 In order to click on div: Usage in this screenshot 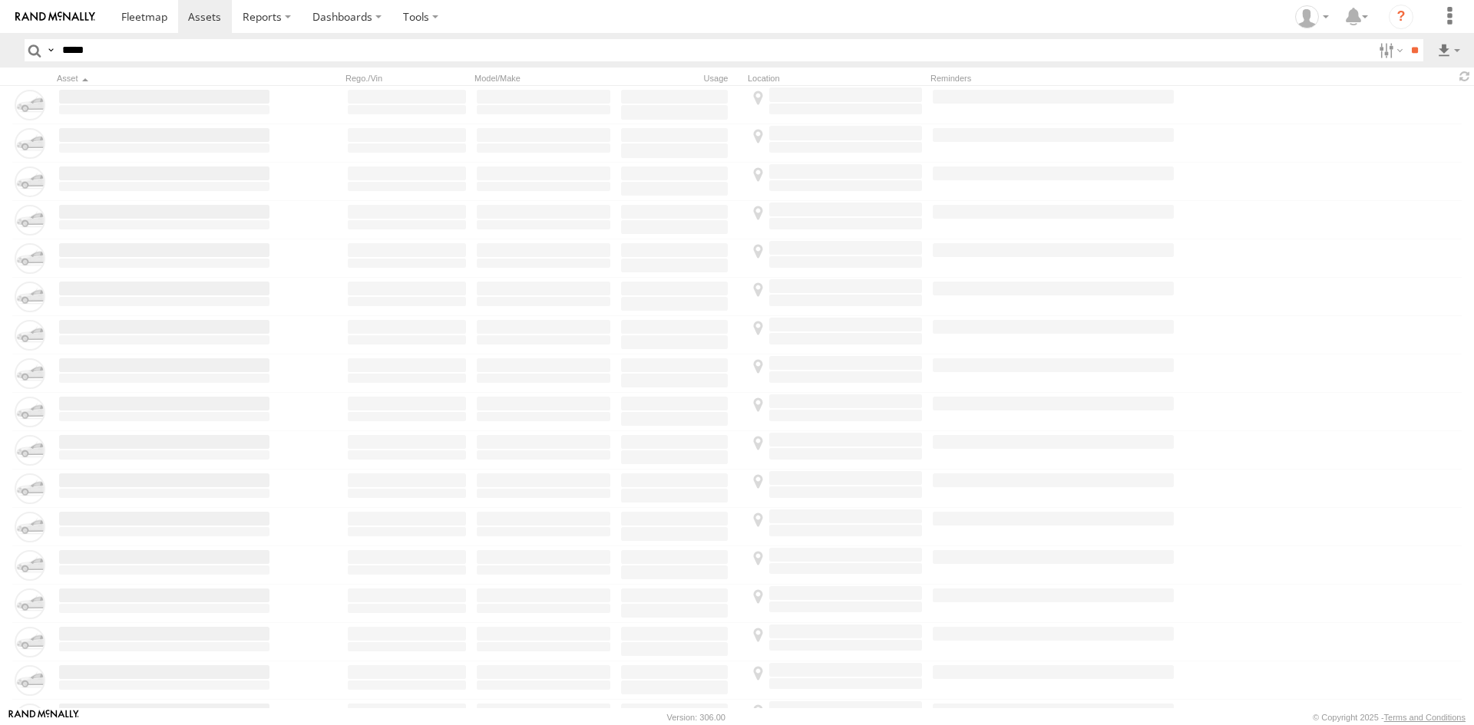, I will do `click(680, 78)`.